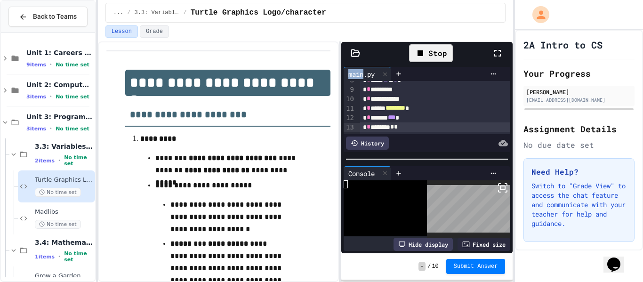 This screenshot has width=643, height=282. What do you see at coordinates (64, 276) in the screenshot?
I see `span: Grow a Garden` at bounding box center [64, 276].